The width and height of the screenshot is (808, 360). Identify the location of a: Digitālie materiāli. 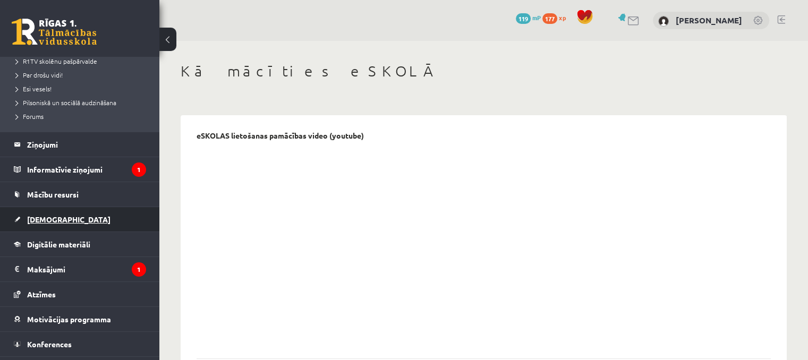
(80, 244).